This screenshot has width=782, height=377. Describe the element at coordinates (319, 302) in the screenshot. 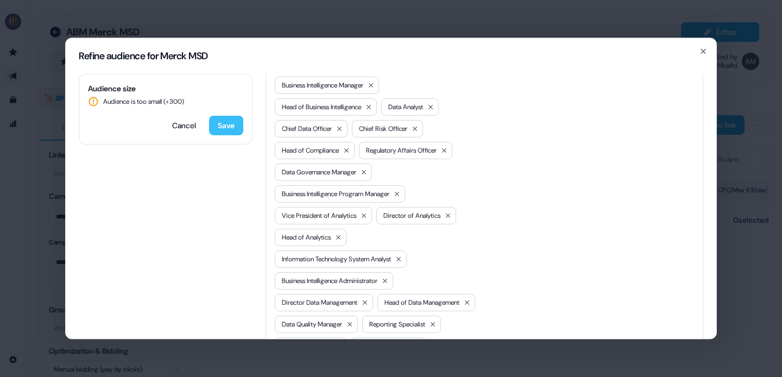

I see `span: Director Data Management` at that location.